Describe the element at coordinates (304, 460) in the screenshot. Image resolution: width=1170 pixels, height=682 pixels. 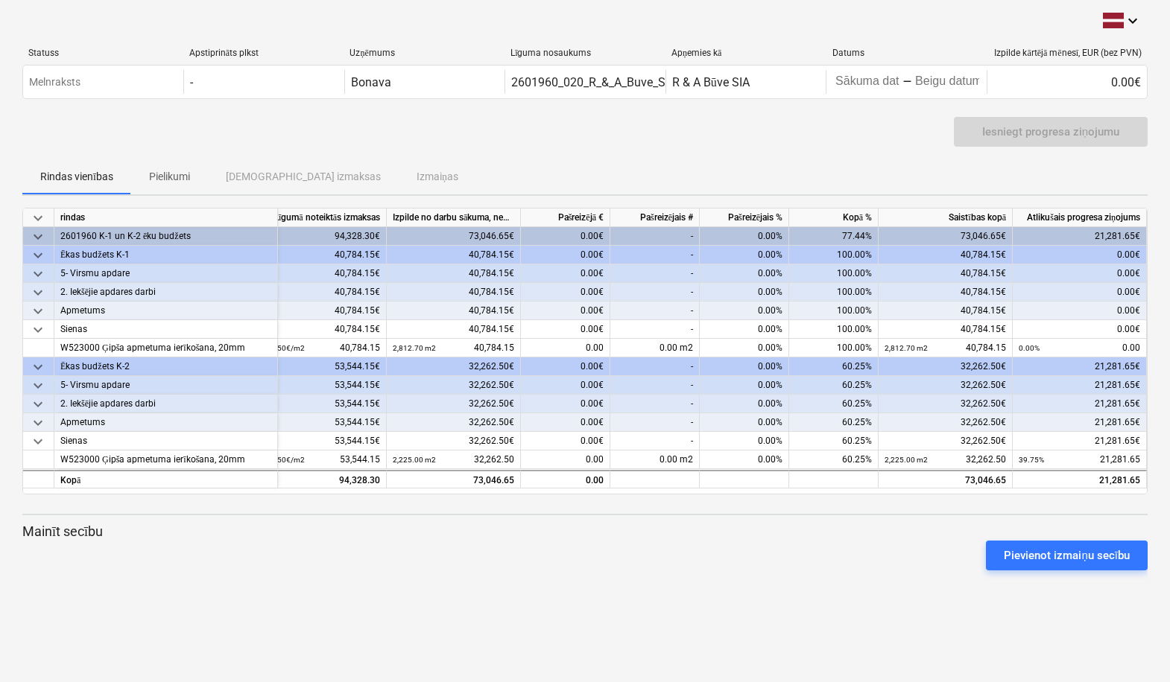
I see `div: 53,544.15` at that location.